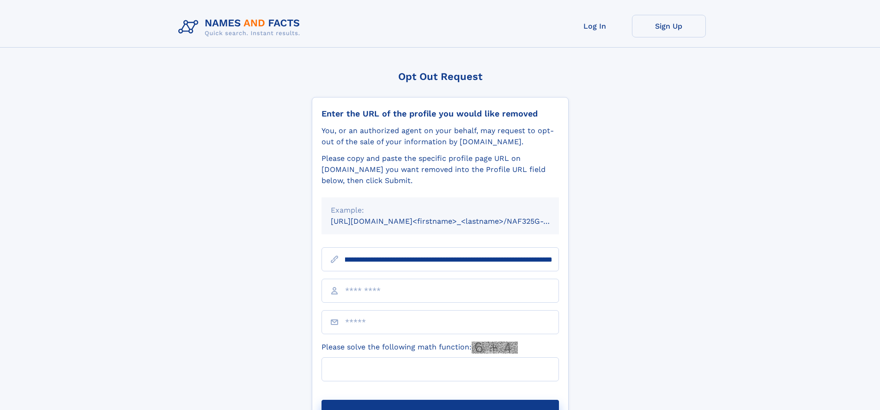 The image size is (880, 410). Describe the element at coordinates (241, 27) in the screenshot. I see `img: Logo Names and Facts` at that location.